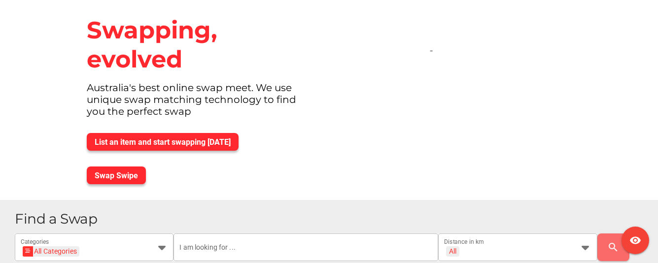  What do you see at coordinates (305, 247) in the screenshot?
I see `input: I am looking for ...` at bounding box center [305, 247].